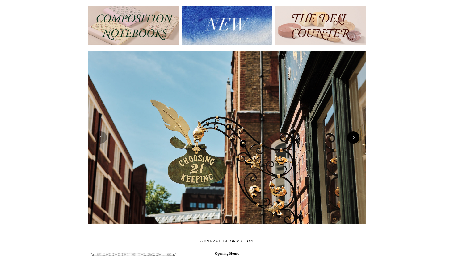 Image resolution: width=454 pixels, height=256 pixels. Describe the element at coordinates (227, 138) in the screenshot. I see `img: Copyright Choosing Keeping 20190711 LS Homepage 7.jpg__PID:4c49fdcc-9d5f-40e8-9753-f5038b35abb7` at that location.